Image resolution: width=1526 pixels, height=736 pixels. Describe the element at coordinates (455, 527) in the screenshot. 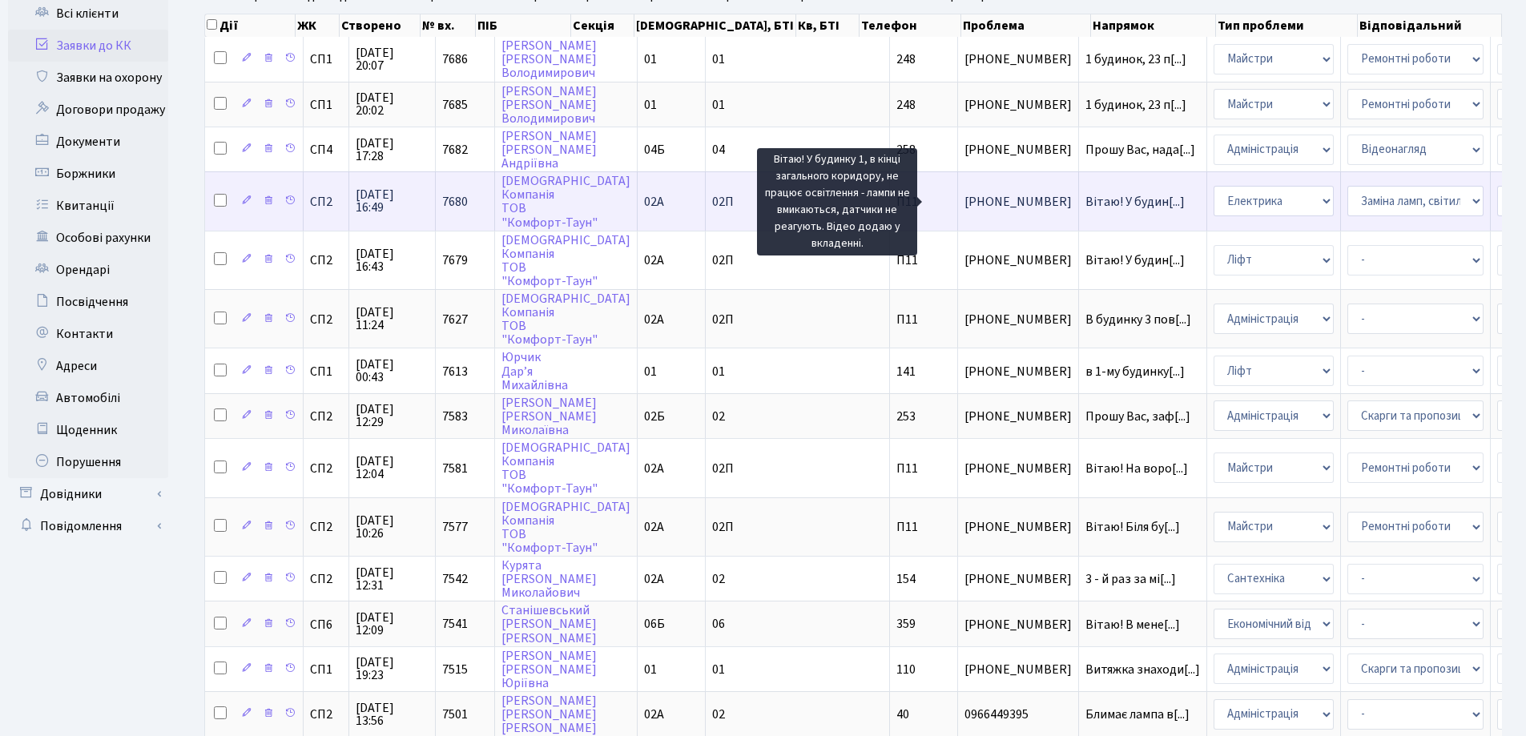

I see `span: 7577` at that location.